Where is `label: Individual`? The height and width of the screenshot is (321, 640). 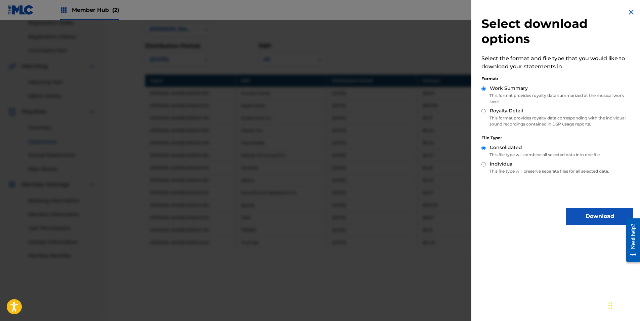 label: Individual is located at coordinates (502, 164).